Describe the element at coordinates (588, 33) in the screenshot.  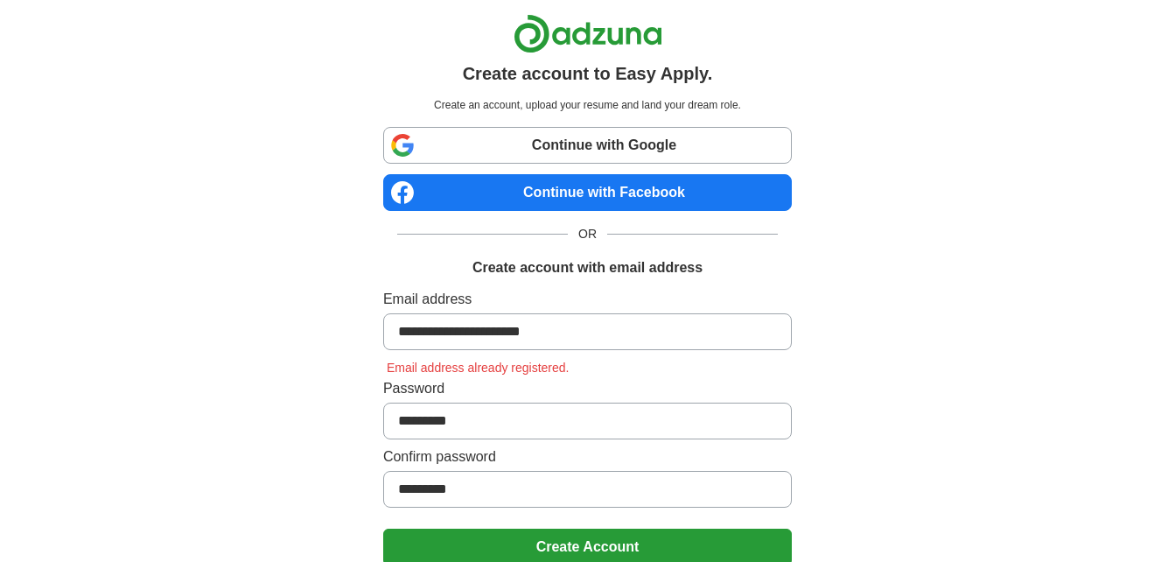
I see `img: Adzuna logo` at that location.